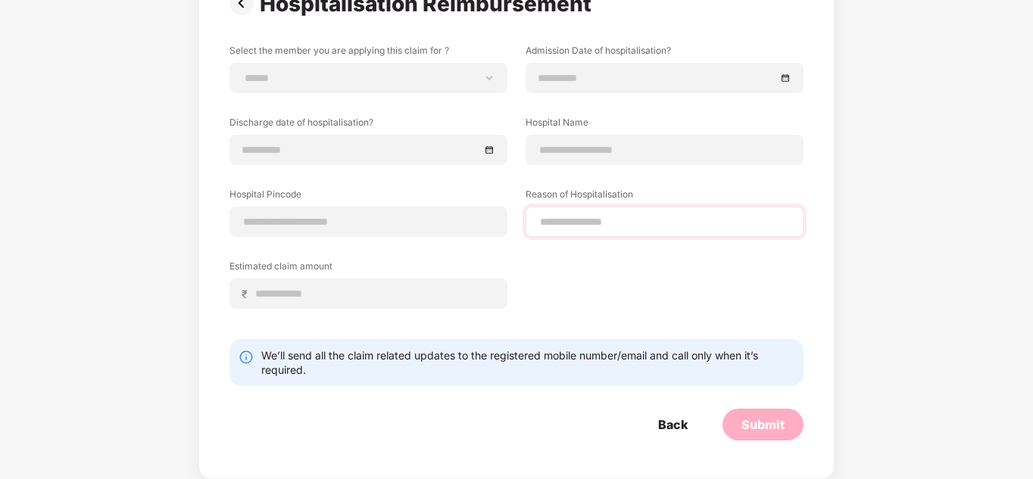 The height and width of the screenshot is (479, 1033). I want to click on label: Admission Date of hospitalisation?, so click(664, 53).